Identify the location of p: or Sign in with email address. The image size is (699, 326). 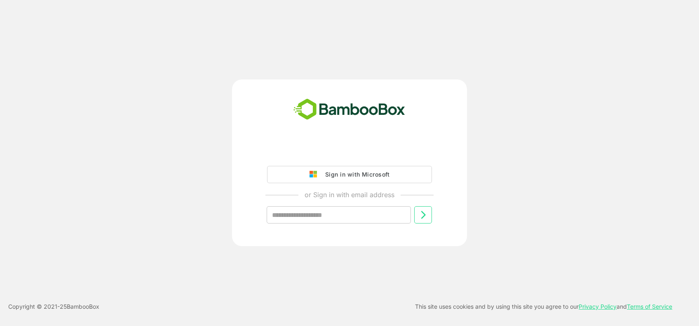
(349, 195).